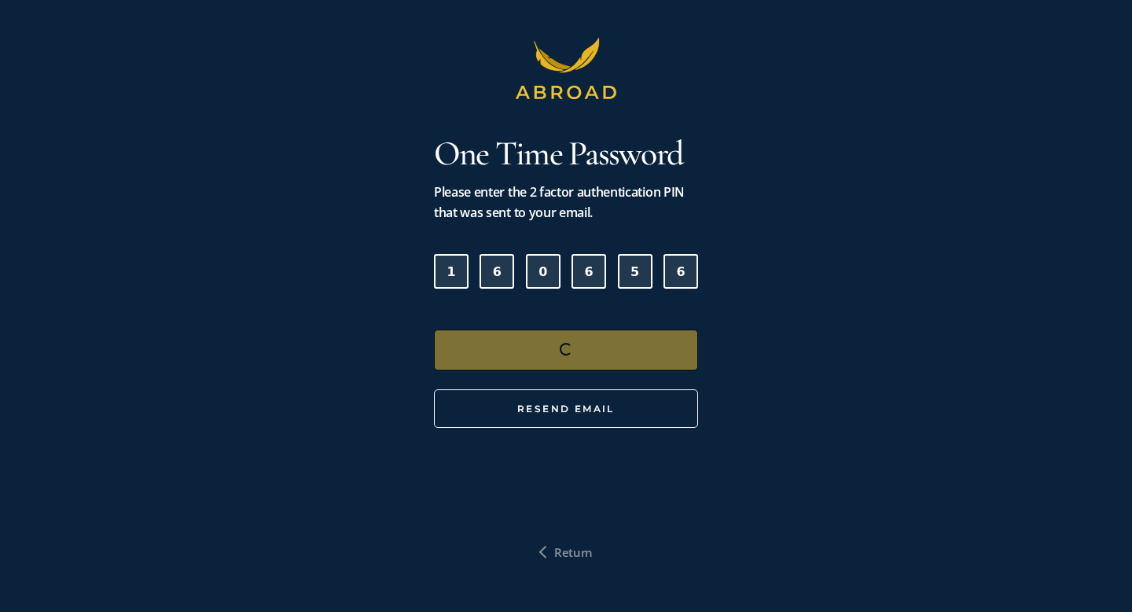  What do you see at coordinates (566, 408) in the screenshot?
I see `button: Resend Email` at bounding box center [566, 408].